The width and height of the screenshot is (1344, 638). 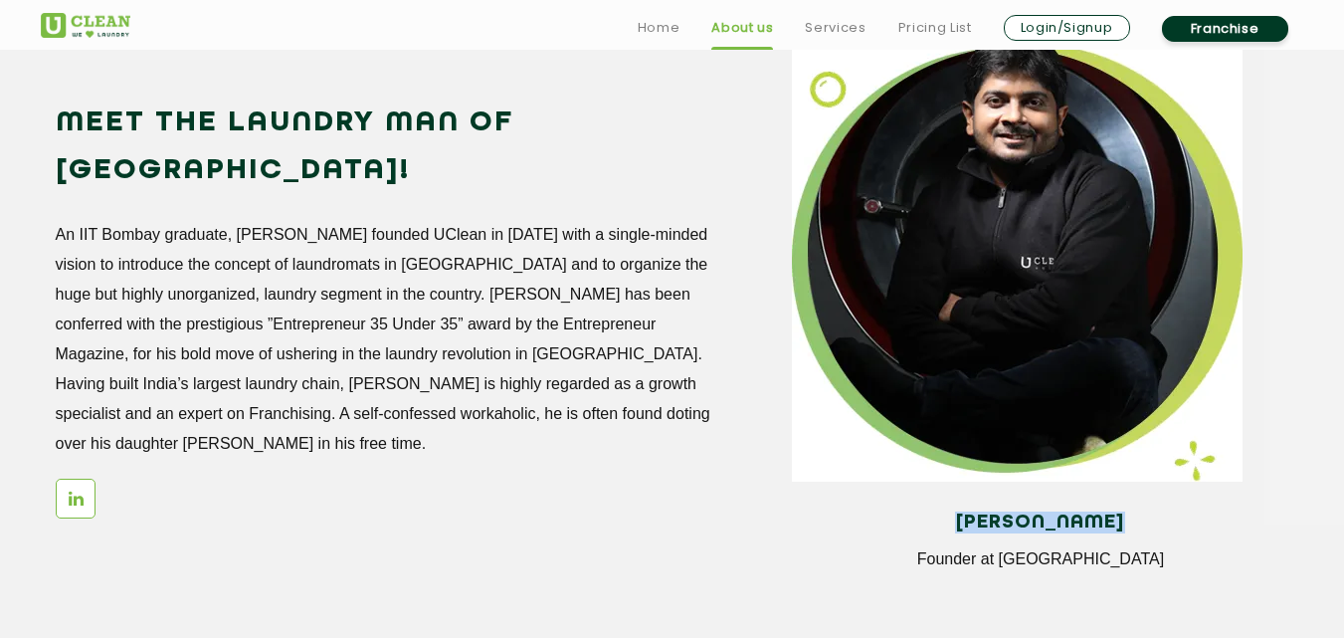 What do you see at coordinates (742, 28) in the screenshot?
I see `a: About us` at bounding box center [742, 28].